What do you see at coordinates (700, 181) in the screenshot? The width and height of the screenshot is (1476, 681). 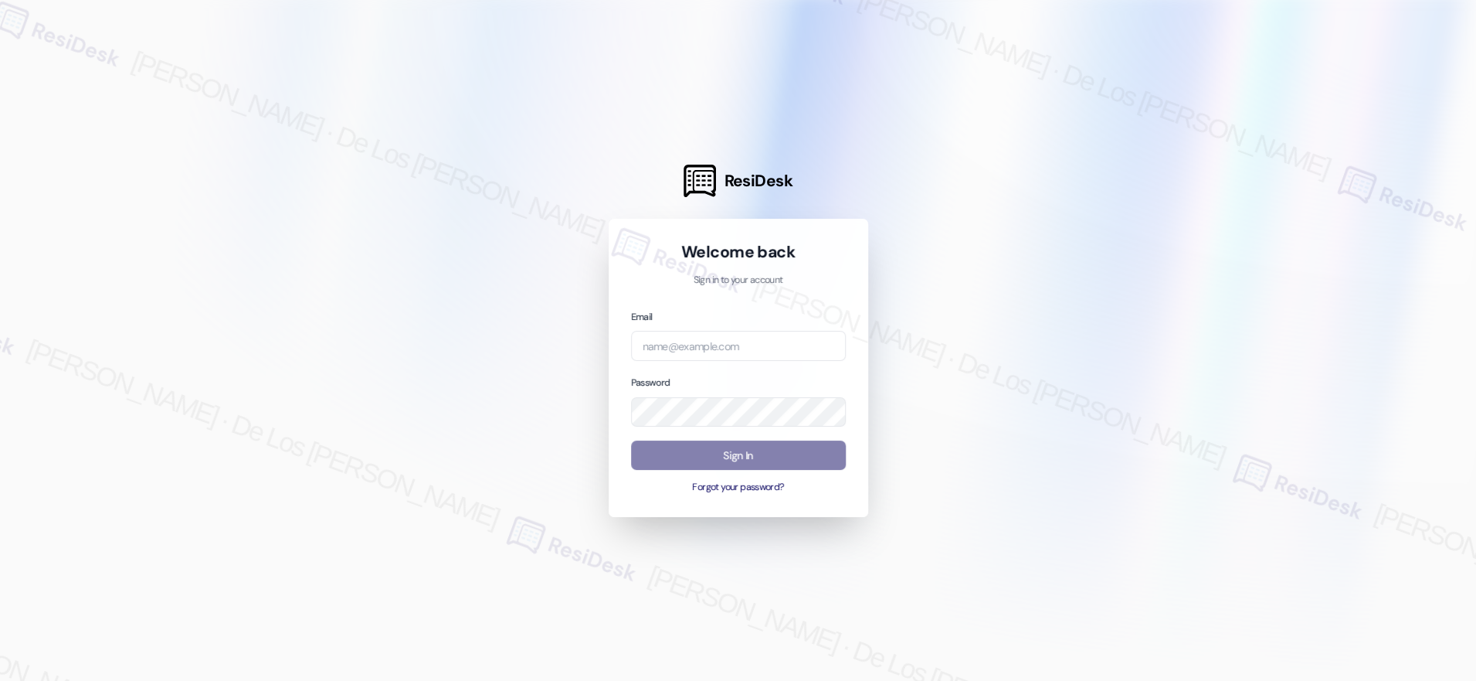 I see `img: ResiDesk Logo` at bounding box center [700, 181].